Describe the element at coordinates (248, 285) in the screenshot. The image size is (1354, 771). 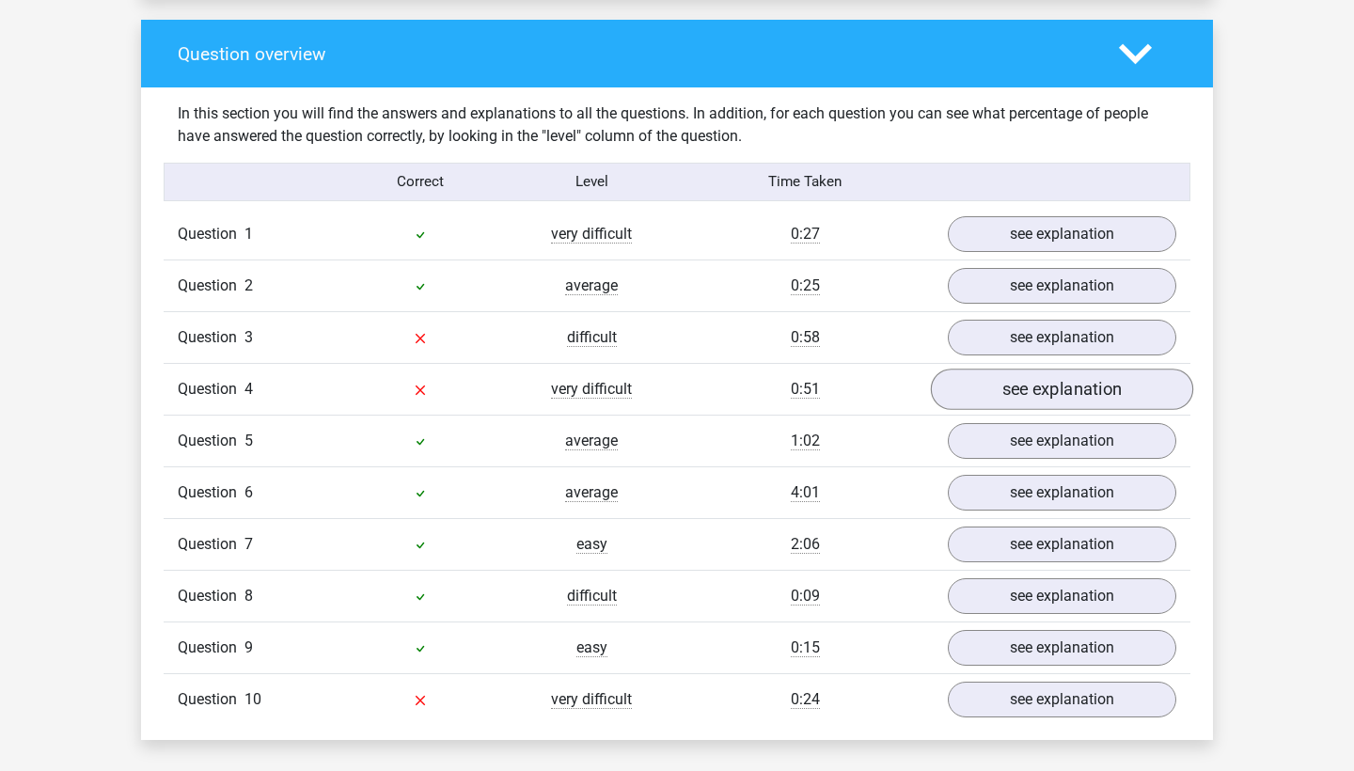
I see `span: 2` at that location.